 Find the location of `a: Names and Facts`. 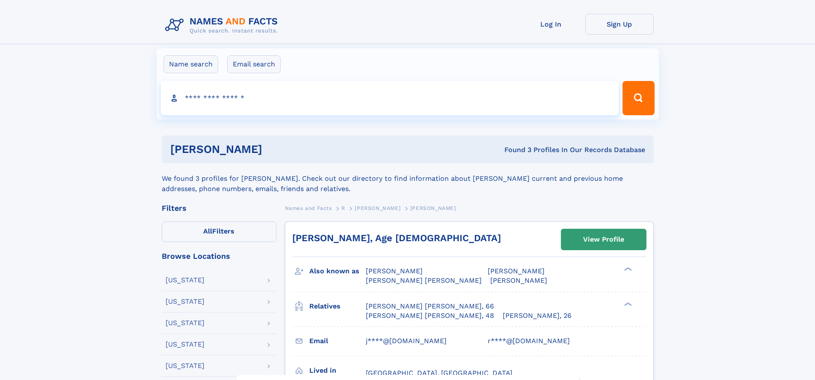

a: Names and Facts is located at coordinates (309, 208).